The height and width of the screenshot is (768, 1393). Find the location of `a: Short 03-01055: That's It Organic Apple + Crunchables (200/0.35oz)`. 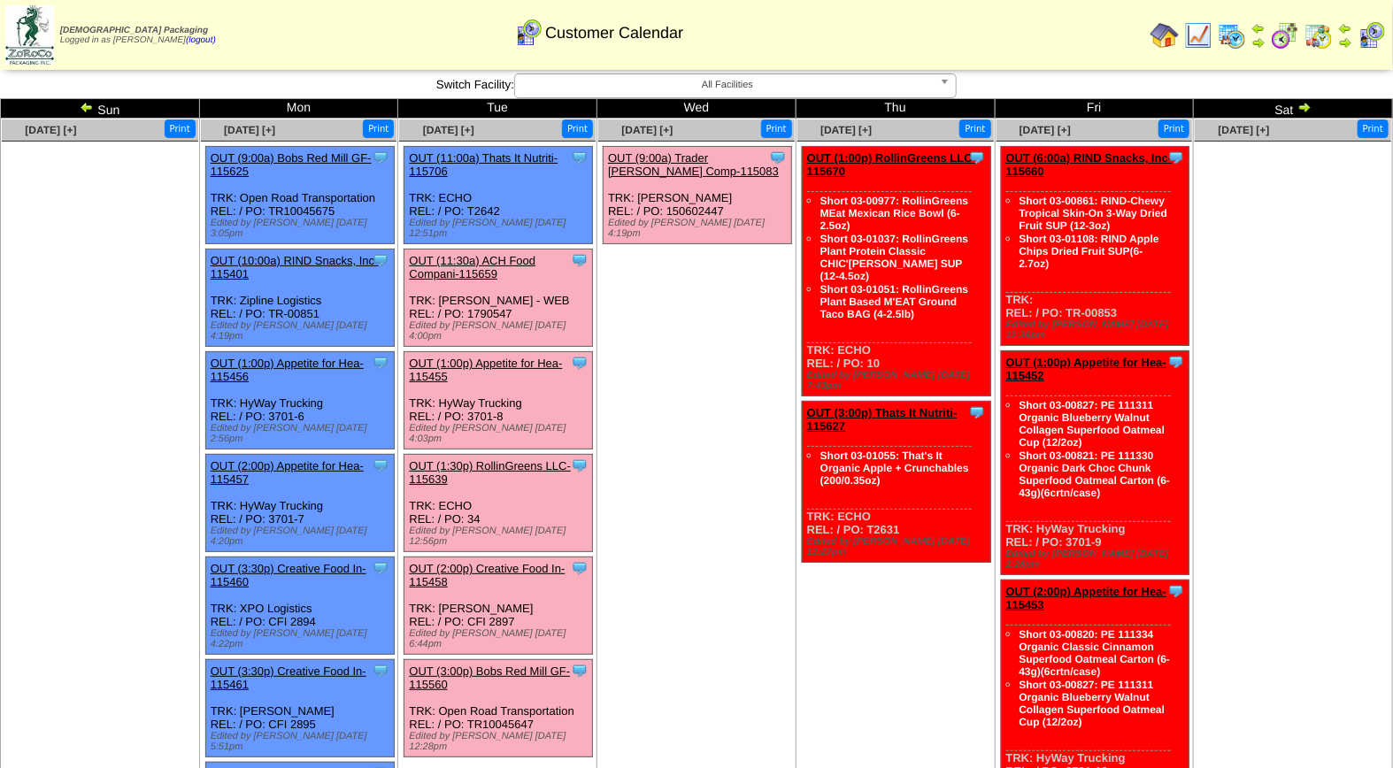

a: Short 03-01055: That's It Organic Apple + Crunchables (200/0.35oz) is located at coordinates (895, 468).